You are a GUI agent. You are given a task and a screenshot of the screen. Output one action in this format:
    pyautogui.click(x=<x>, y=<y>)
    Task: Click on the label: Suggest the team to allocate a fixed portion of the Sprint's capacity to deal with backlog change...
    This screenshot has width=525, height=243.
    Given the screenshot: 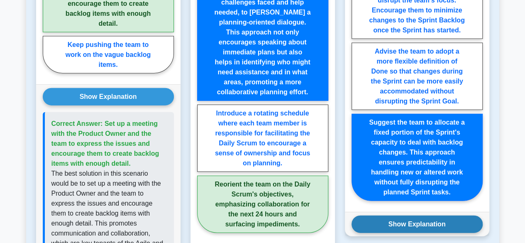 What is the action you would take?
    pyautogui.click(x=417, y=157)
    